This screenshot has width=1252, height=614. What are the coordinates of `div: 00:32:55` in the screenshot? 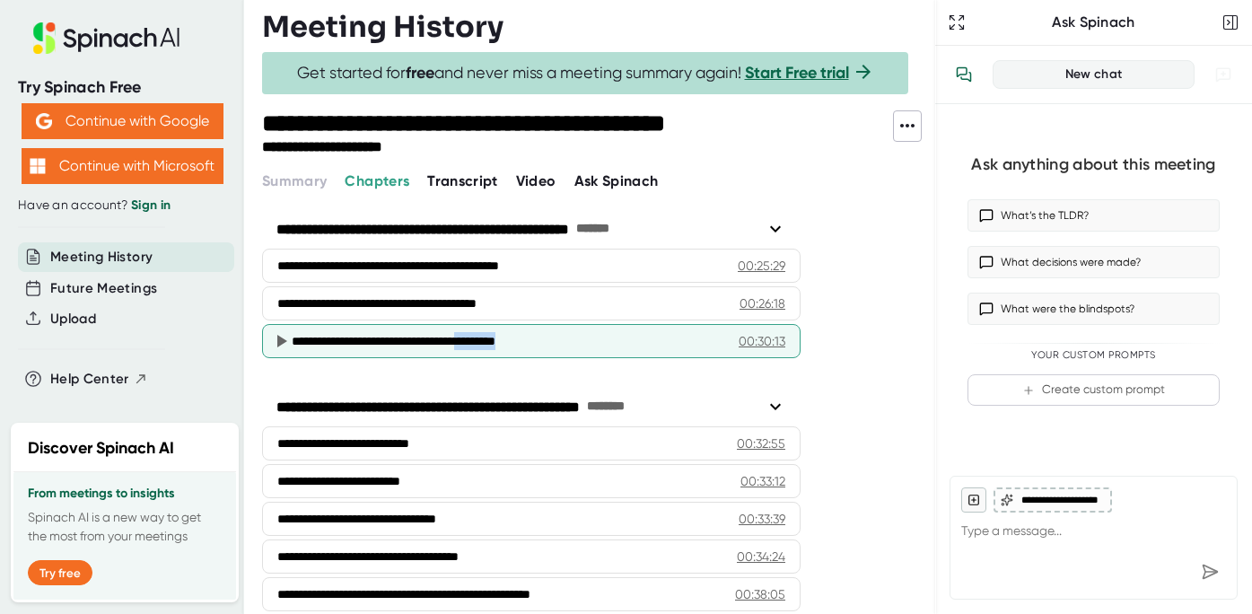 It's located at (761, 443).